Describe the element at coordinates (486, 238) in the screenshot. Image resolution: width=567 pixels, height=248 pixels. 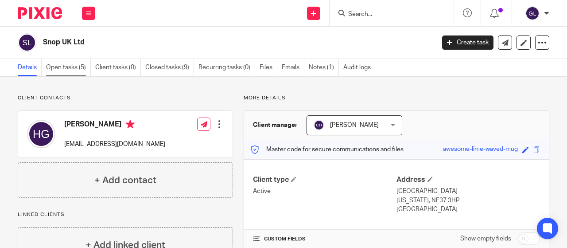
I see `label: Show empty fields` at that location.